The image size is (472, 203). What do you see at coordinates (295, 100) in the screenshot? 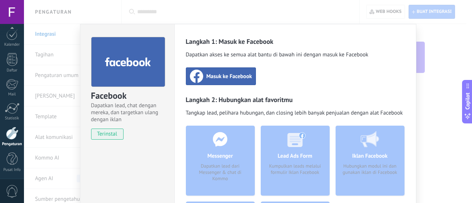
I see `h3: Langkah 2: Hubungkan alat favoritmu` at bounding box center [295, 100].